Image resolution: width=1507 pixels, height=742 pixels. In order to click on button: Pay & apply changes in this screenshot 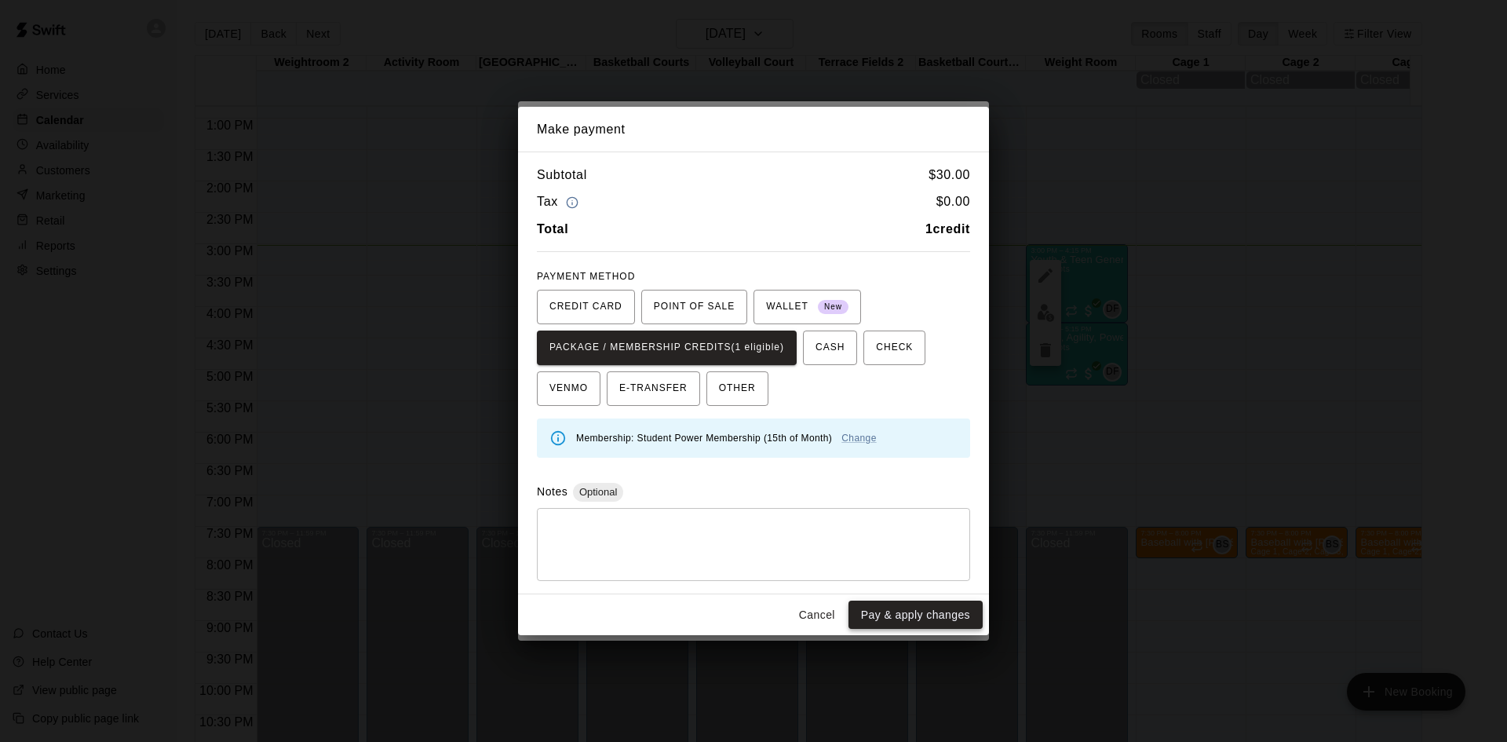, I will do `click(915, 614)`.